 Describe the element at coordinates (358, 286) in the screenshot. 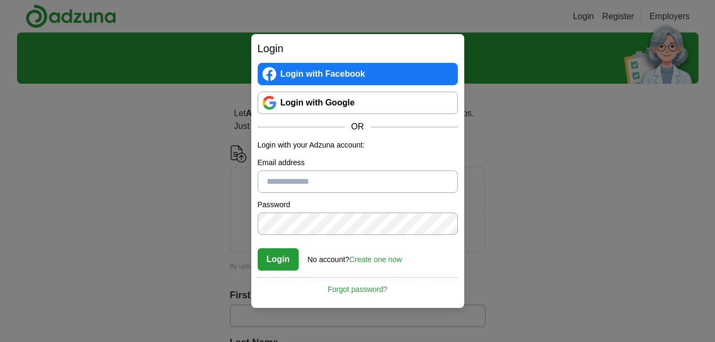

I see `a: Forgot password?` at that location.